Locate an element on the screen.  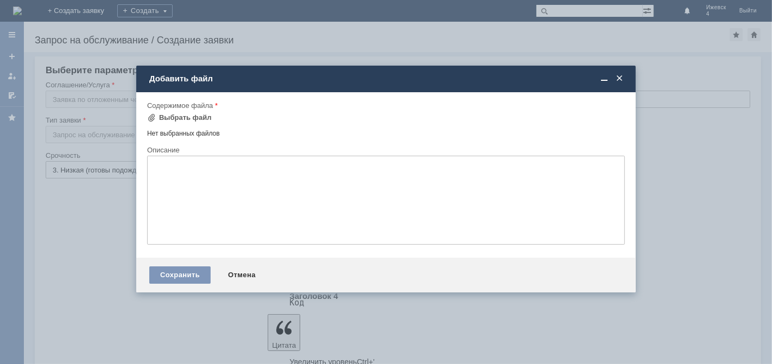
div: Добавить файл is located at coordinates (387, 79).